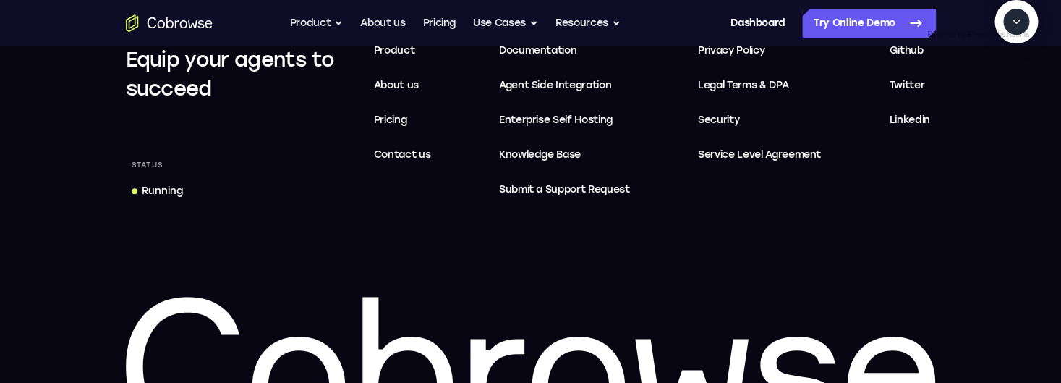 This screenshot has width=1061, height=383. Describe the element at coordinates (869, 23) in the screenshot. I see `a: Try Online Demo` at that location.